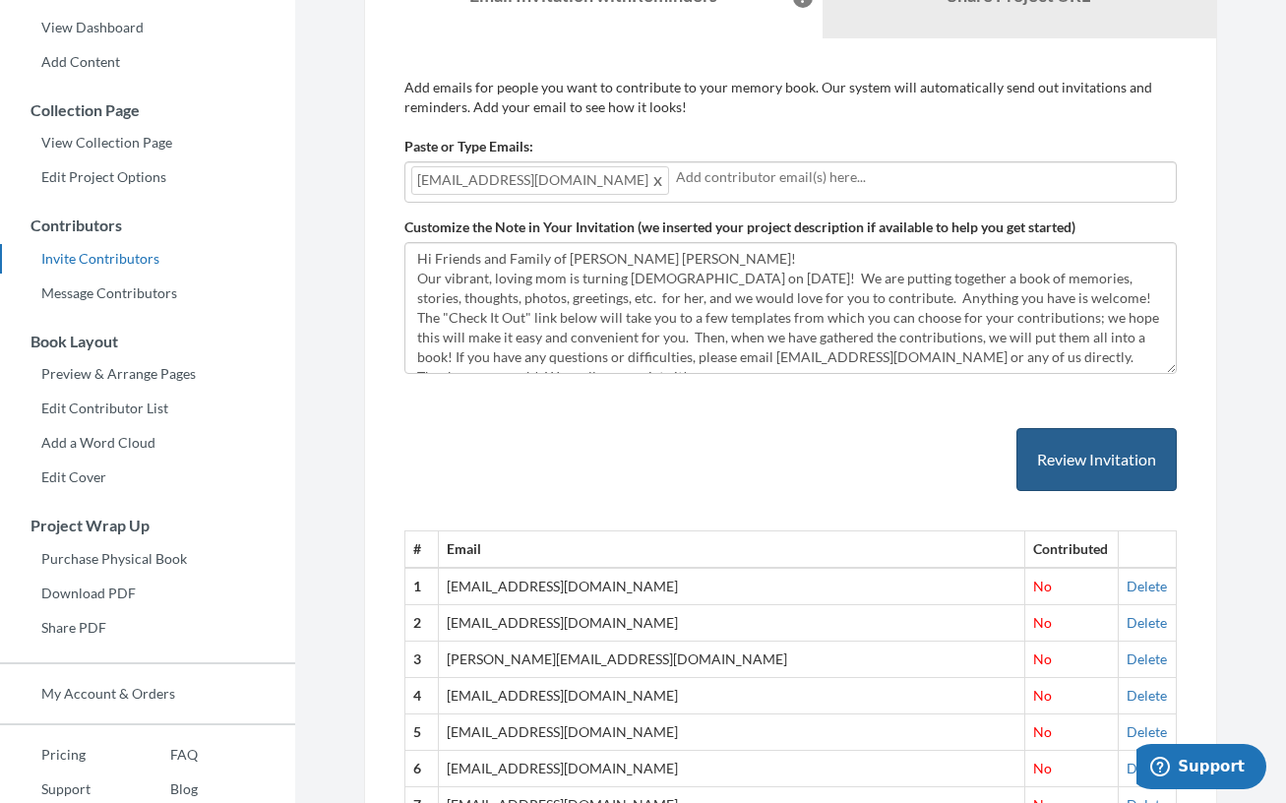 This screenshot has width=1286, height=803. I want to click on th: 4, so click(422, 695).